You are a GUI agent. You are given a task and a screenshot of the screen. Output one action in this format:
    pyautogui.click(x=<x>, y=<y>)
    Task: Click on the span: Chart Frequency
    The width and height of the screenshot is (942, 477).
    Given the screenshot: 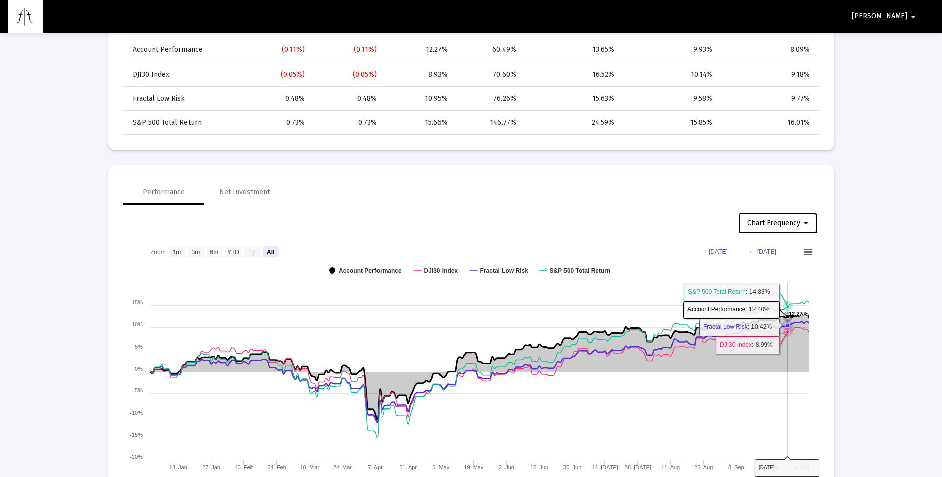 What is the action you would take?
    pyautogui.click(x=778, y=223)
    